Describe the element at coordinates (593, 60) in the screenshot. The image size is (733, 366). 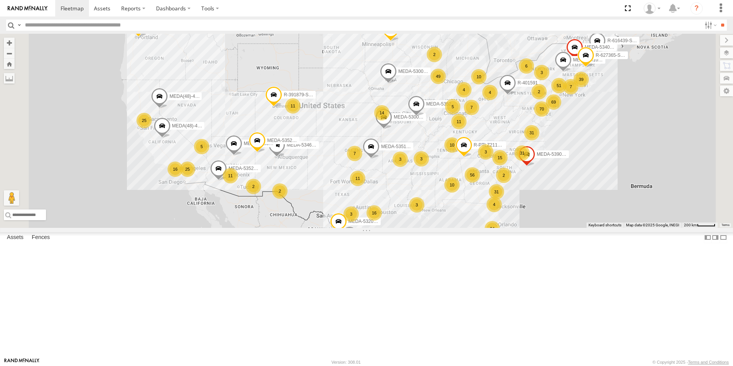
I see `span: MEDA-351006-Roll` at that location.